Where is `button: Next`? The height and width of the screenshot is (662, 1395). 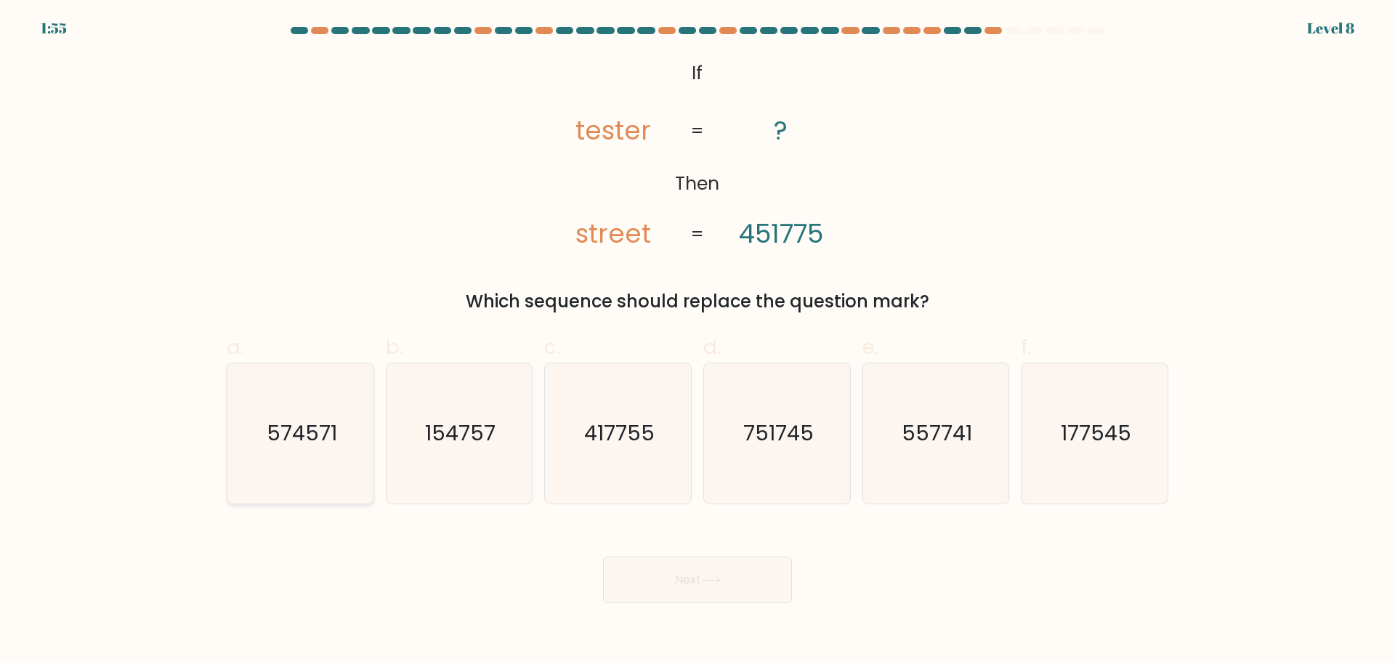
button: Next is located at coordinates (697, 580).